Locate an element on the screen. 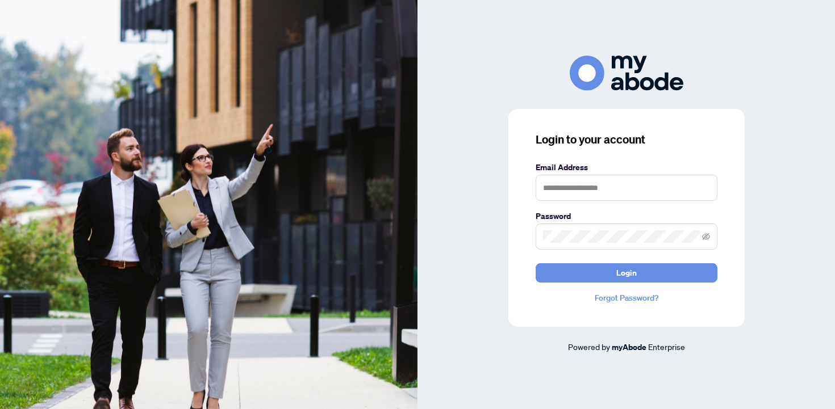  a: Forgot Password? is located at coordinates (626, 298).